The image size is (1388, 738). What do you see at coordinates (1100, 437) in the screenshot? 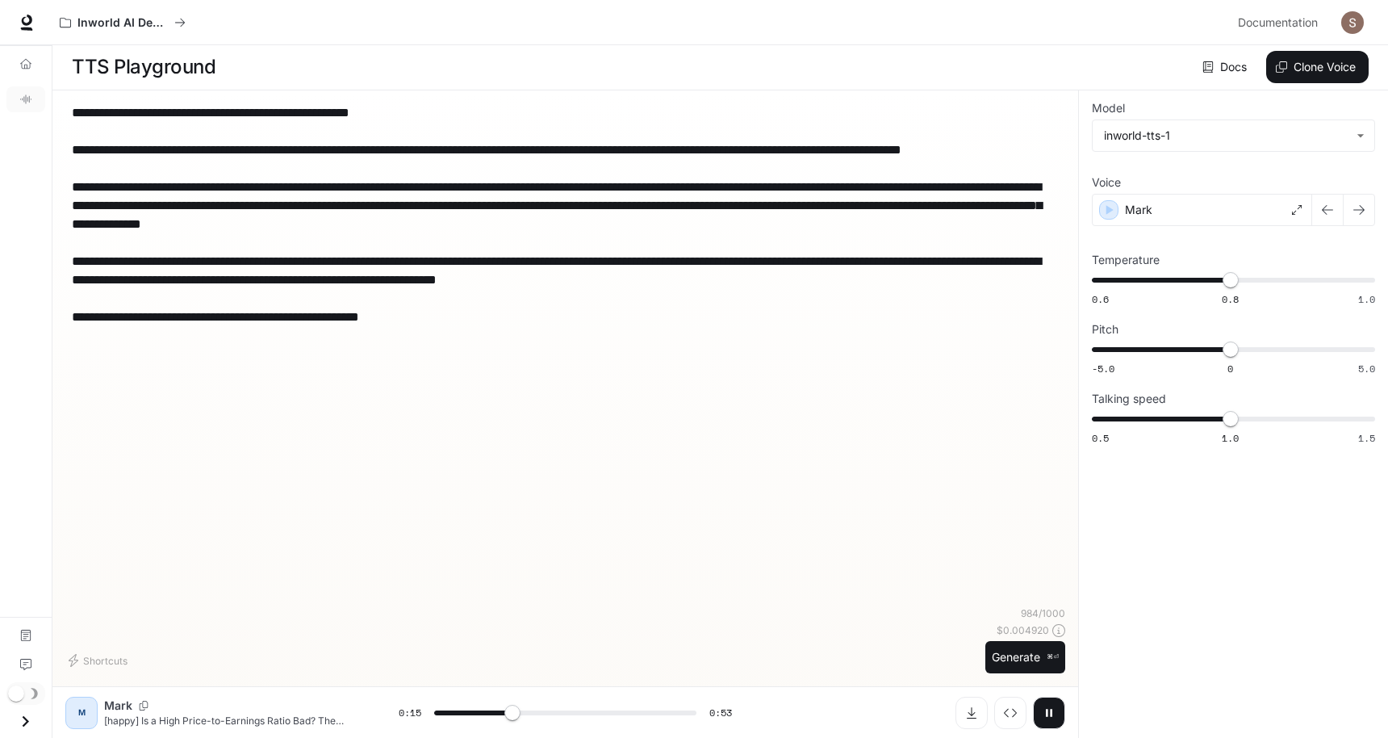
I see `span: 0.5` at bounding box center [1100, 437].